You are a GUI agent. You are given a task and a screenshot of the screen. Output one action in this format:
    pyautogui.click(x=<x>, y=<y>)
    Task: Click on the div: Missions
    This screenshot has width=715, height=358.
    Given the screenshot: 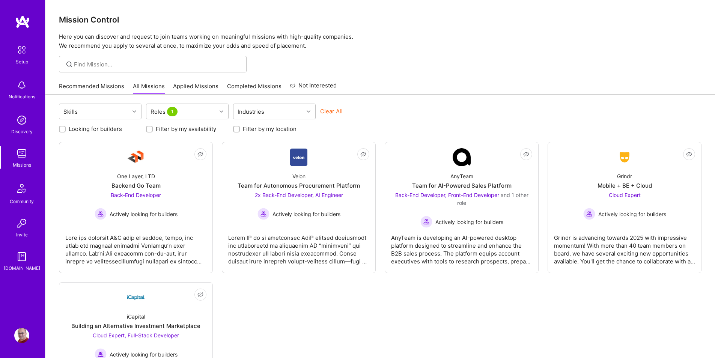 What is the action you would take?
    pyautogui.click(x=22, y=165)
    